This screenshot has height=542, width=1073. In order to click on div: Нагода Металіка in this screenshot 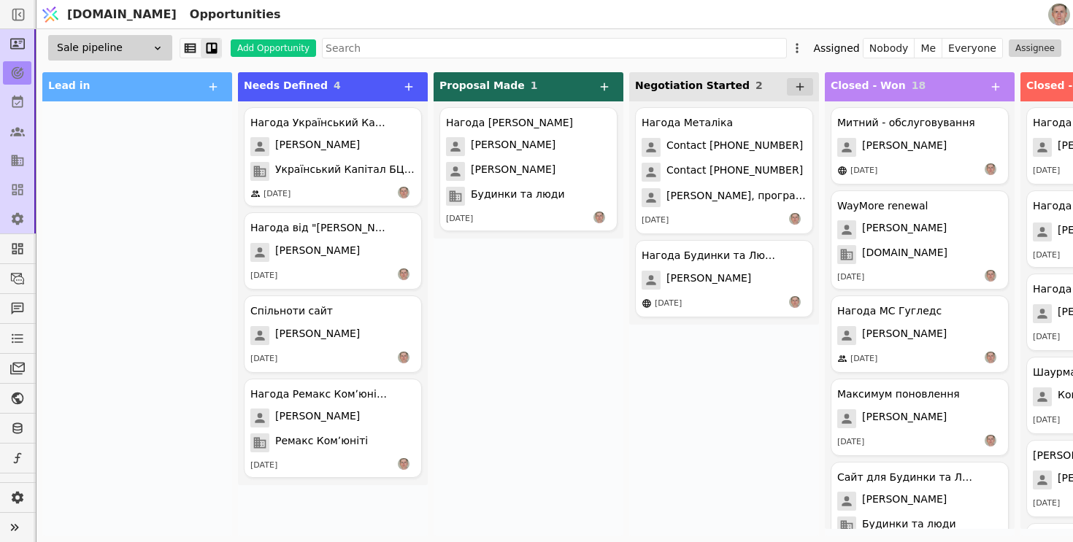, I will do `click(687, 123)`.